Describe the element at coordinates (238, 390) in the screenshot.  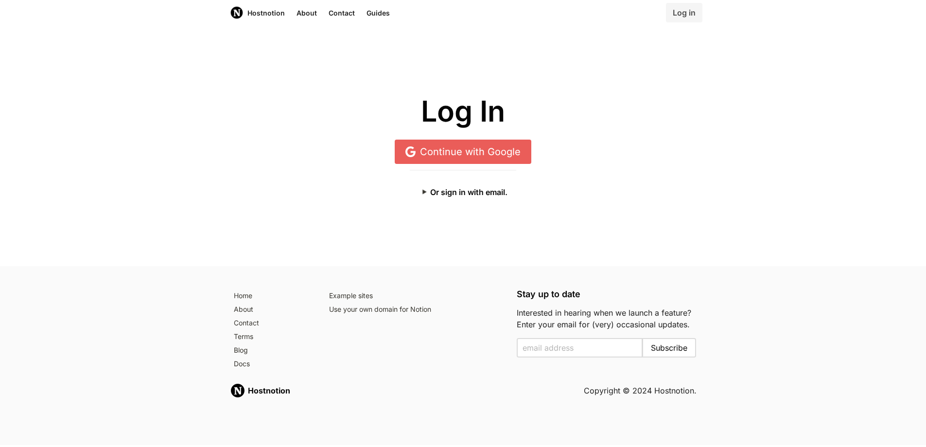
I see `img: Hostnotion logo` at that location.